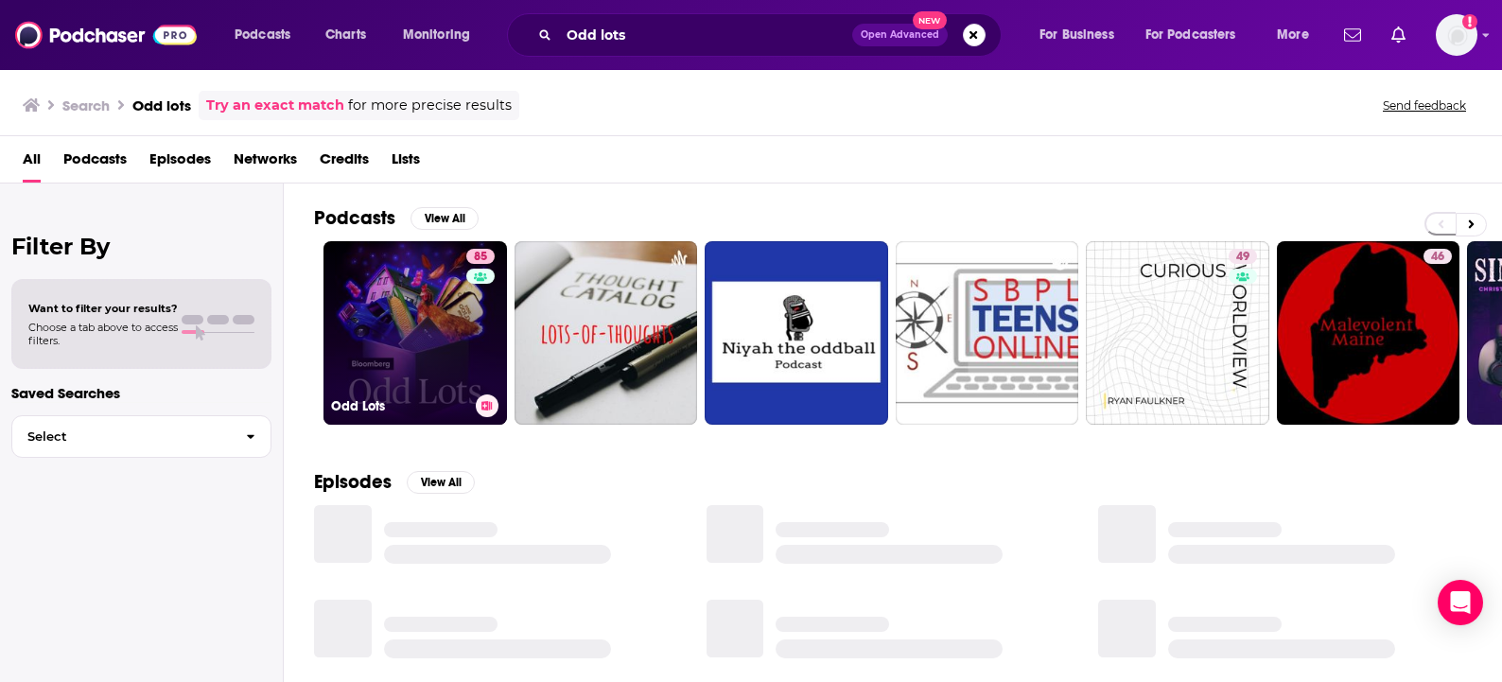 This screenshot has height=682, width=1502. What do you see at coordinates (180, 163) in the screenshot?
I see `a: Episodes` at bounding box center [180, 163].